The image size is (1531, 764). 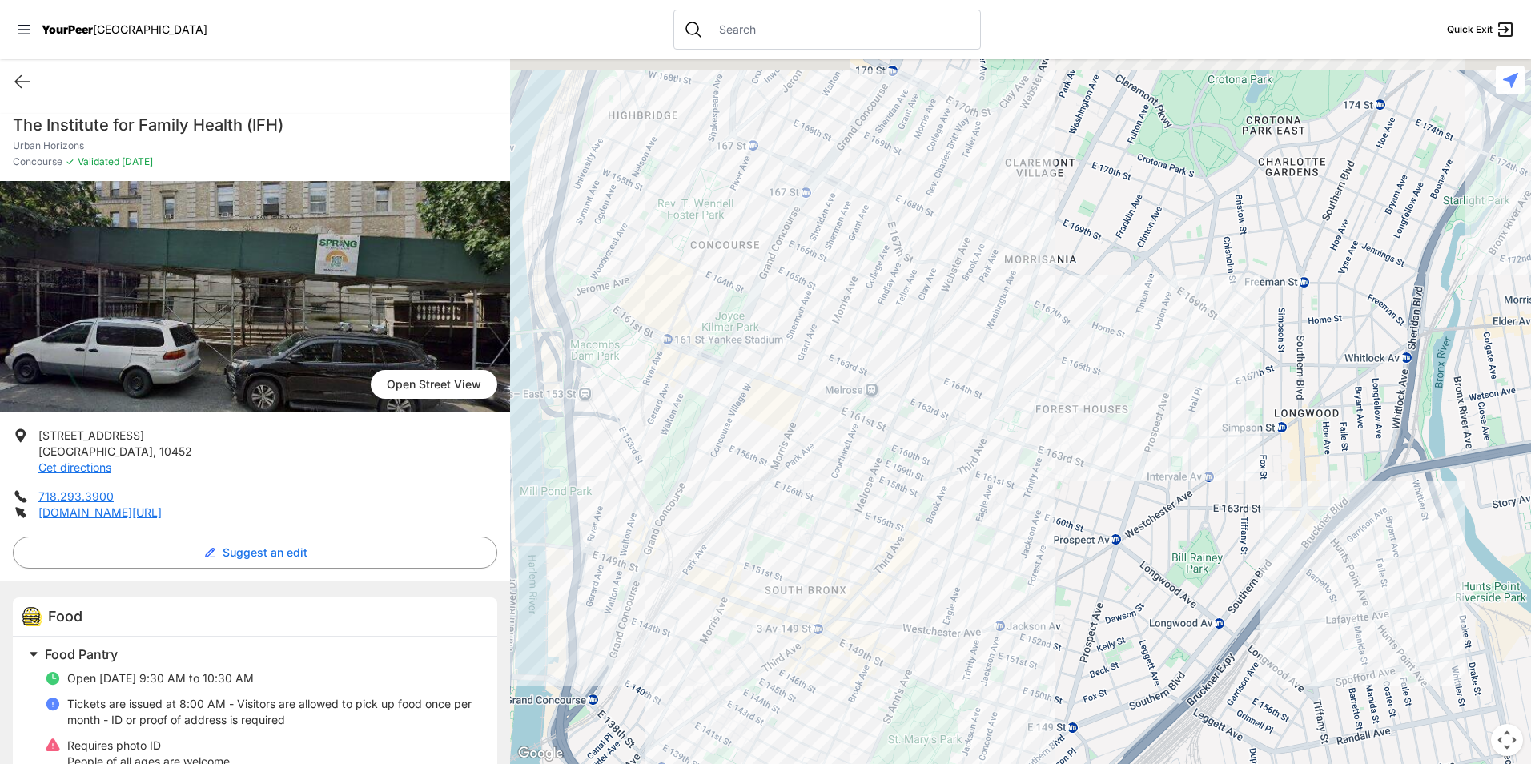 What do you see at coordinates (255, 146) in the screenshot?
I see `p: Urban Horizons` at bounding box center [255, 146].